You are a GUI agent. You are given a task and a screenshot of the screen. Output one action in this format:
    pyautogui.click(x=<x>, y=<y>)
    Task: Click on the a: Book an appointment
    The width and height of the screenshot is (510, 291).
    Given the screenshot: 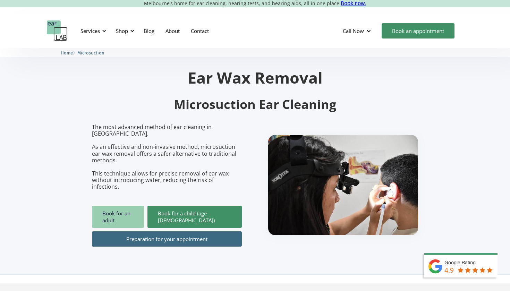 What is the action you would take?
    pyautogui.click(x=418, y=31)
    